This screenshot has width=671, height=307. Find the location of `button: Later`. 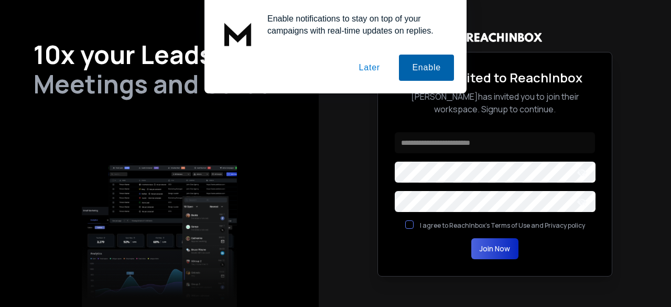

button: Later is located at coordinates (369, 68).